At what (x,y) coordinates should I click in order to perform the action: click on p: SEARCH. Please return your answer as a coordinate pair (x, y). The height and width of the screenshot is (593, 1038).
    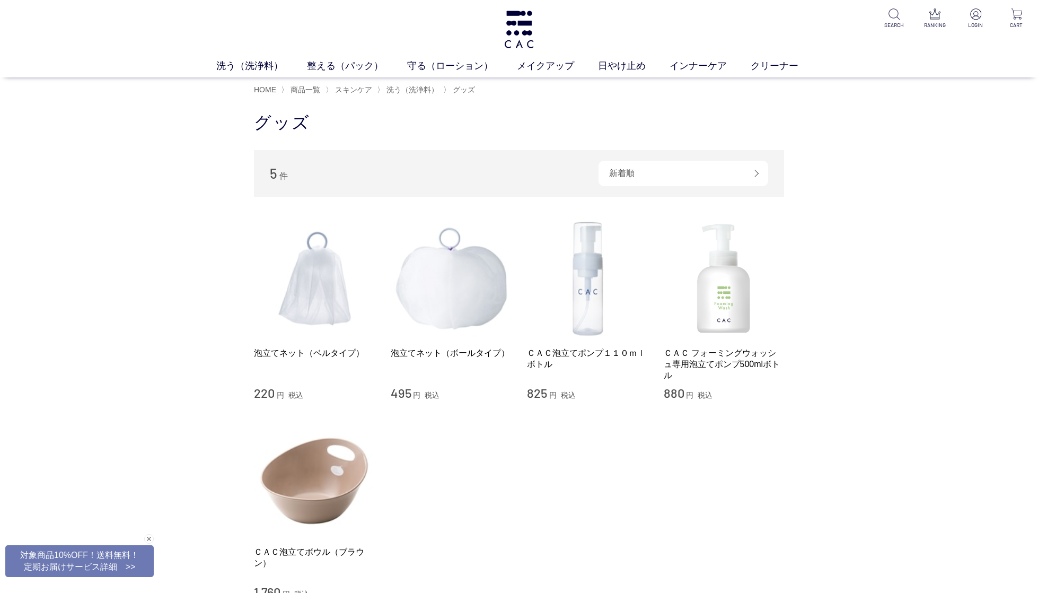
    Looking at the image, I should click on (894, 25).